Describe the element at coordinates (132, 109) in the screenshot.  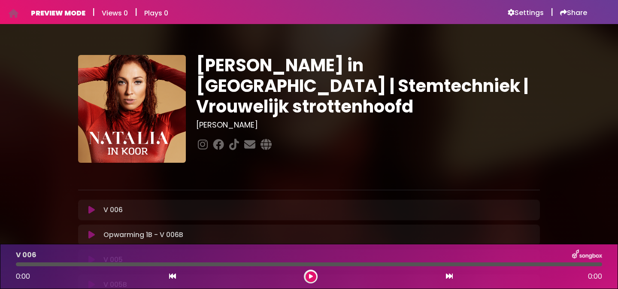
I see `img: YTVS25JmS9CLUqXqkEhs` at that location.